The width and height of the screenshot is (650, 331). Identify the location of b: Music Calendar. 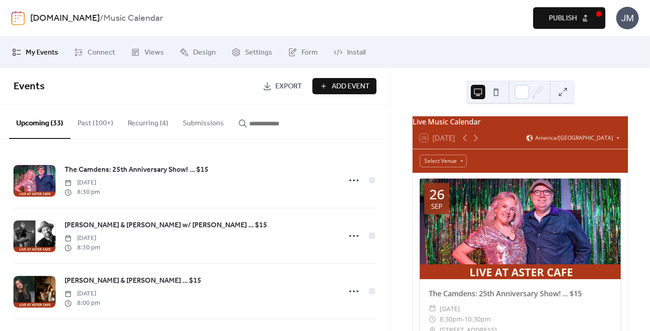
(133, 19).